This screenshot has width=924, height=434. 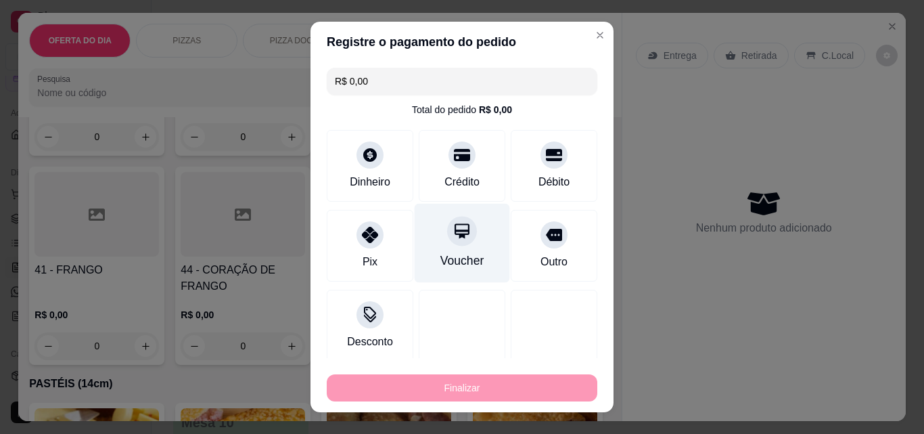 I want to click on div: Outro, so click(x=554, y=262).